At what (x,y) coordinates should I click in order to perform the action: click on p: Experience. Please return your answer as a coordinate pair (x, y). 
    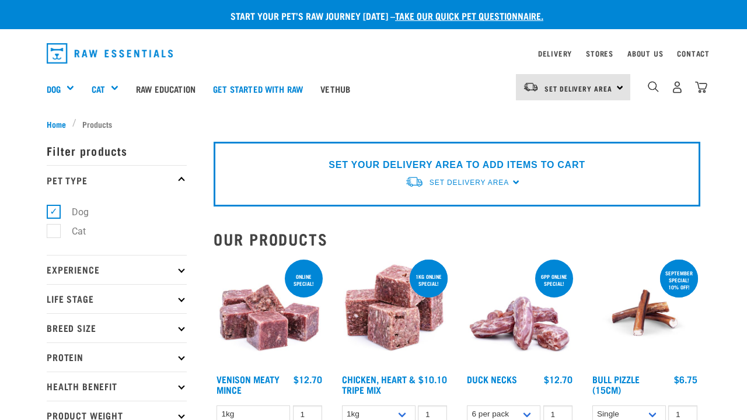
    Looking at the image, I should click on (117, 270).